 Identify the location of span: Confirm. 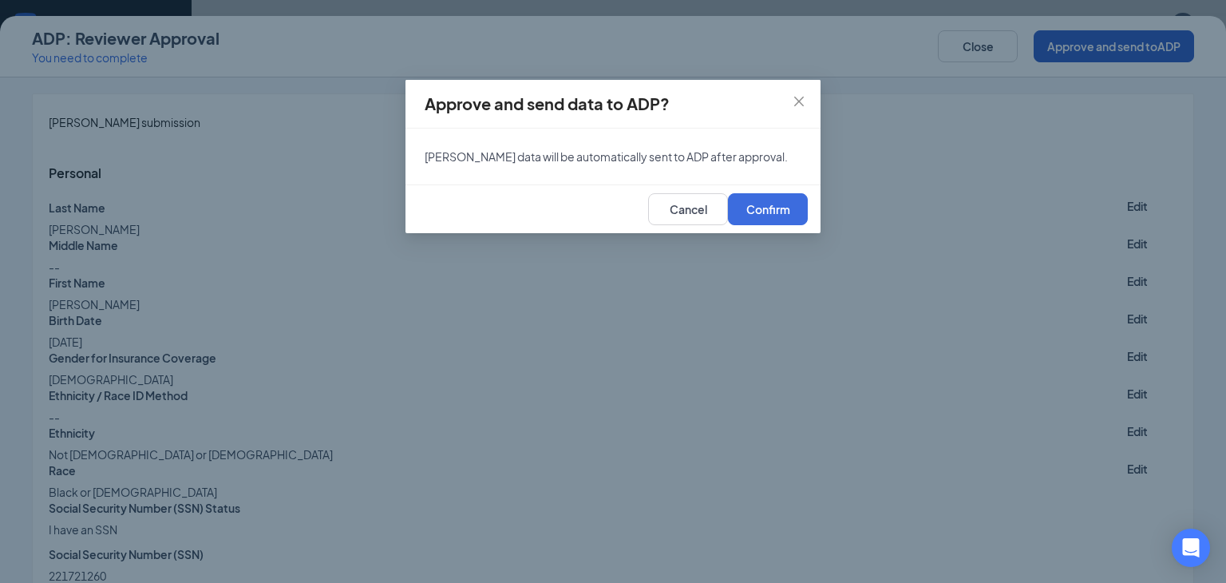
(768, 209).